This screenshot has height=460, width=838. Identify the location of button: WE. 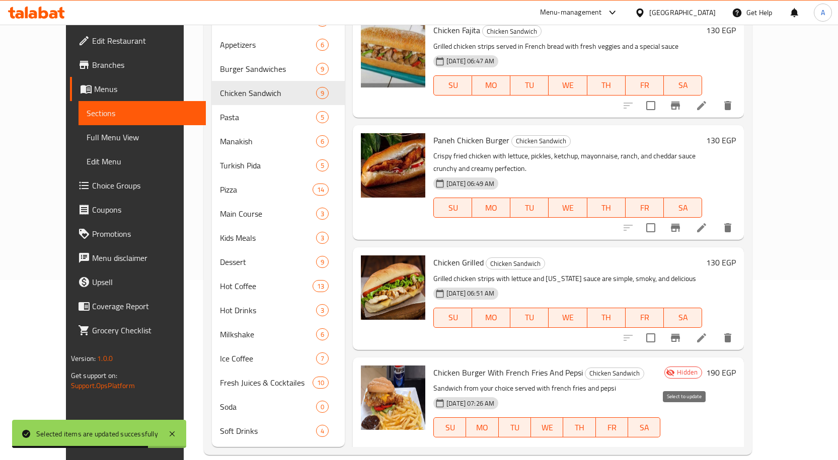
(567, 86).